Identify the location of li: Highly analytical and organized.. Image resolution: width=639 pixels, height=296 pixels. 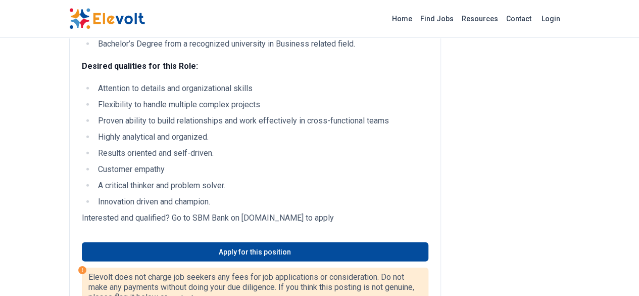
(262, 137).